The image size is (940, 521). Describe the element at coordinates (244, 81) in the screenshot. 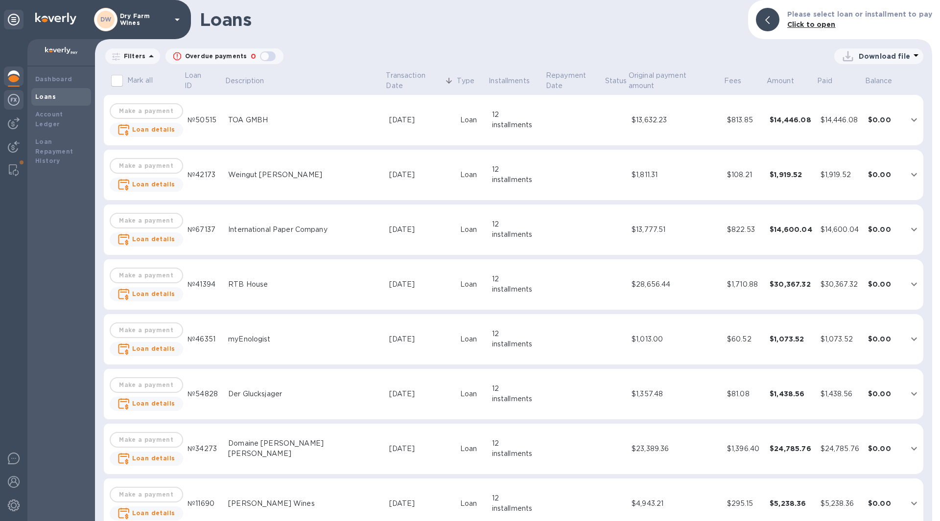

I see `p: Description` at that location.